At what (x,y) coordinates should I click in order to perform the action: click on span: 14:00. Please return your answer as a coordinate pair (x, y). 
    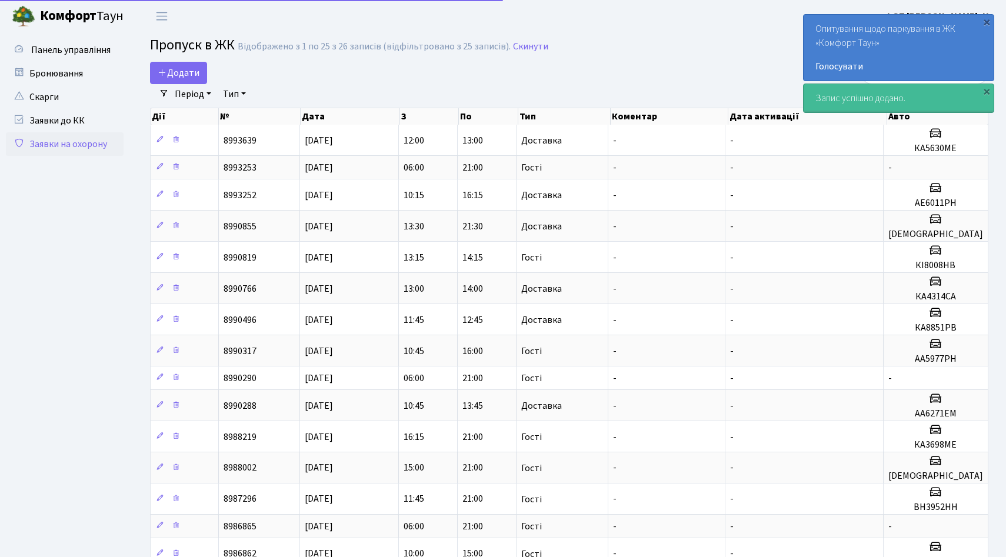
    Looking at the image, I should click on (472, 289).